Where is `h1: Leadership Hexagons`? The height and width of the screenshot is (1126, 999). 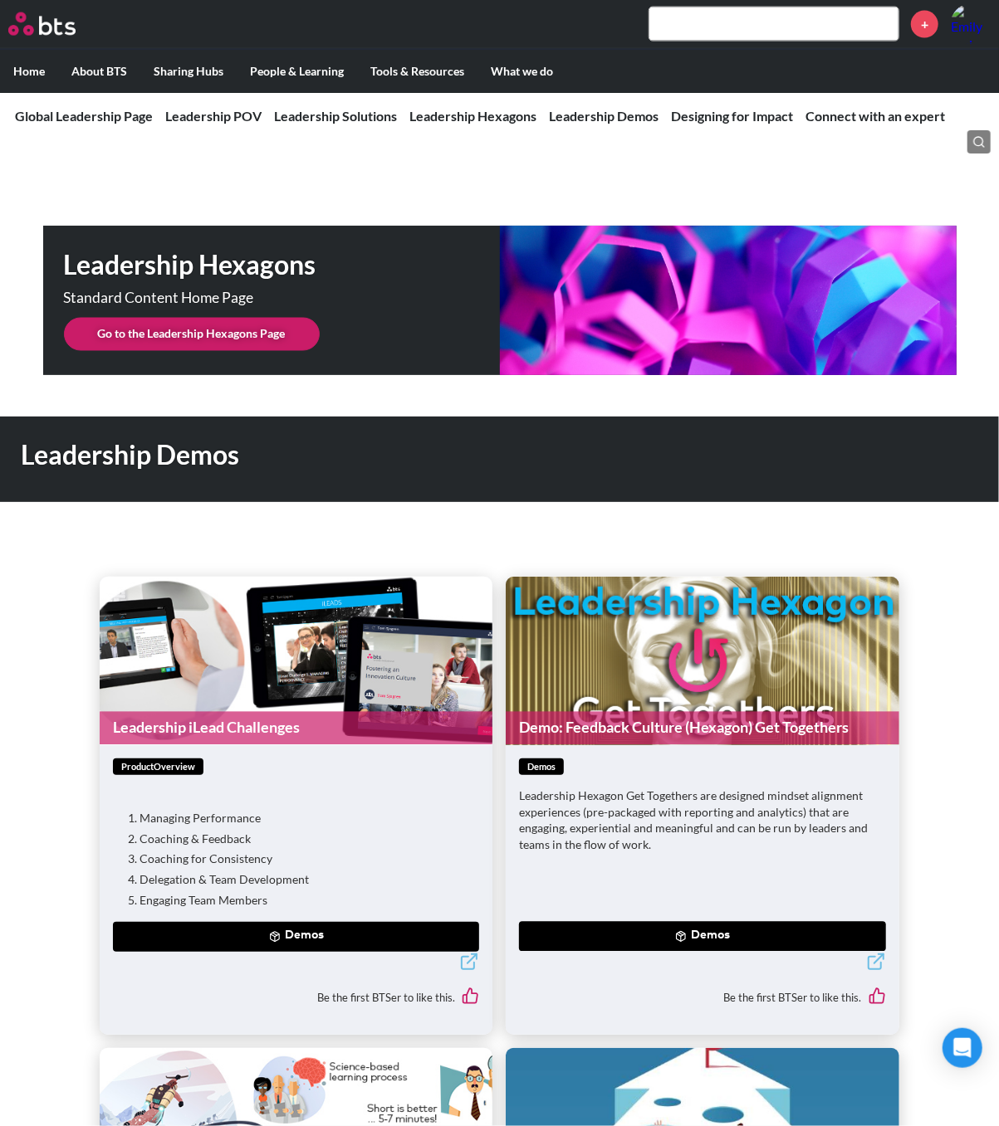 h1: Leadership Hexagons is located at coordinates (281, 265).